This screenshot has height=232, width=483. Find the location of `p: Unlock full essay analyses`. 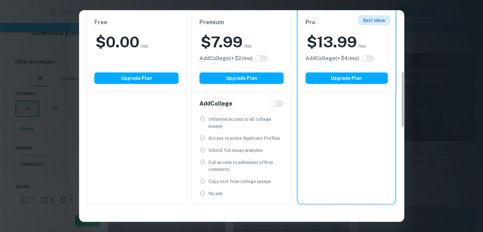

p: Unlock full essay analyses is located at coordinates (236, 150).